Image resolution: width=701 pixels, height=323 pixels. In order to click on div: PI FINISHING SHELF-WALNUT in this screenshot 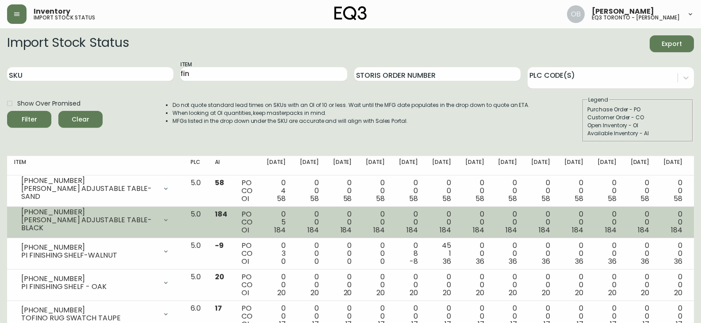, I will do `click(89, 255)`.